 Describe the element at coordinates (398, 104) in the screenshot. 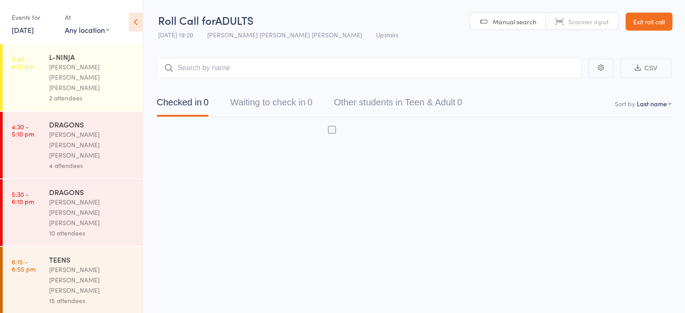

I see `button: Other students in Teen & Adult0` at that location.